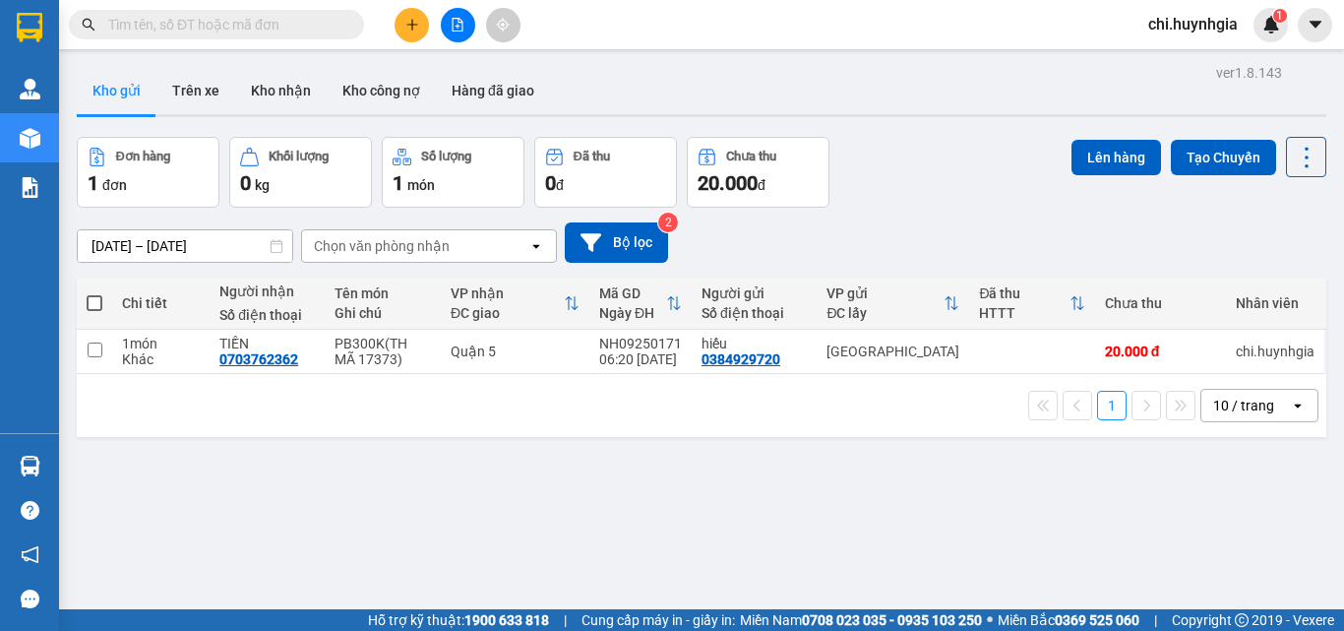 The image size is (1344, 631). Describe the element at coordinates (1112, 405) in the screenshot. I see `button: 1` at that location.